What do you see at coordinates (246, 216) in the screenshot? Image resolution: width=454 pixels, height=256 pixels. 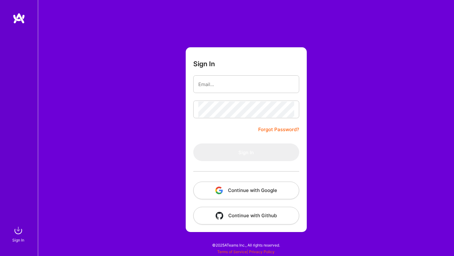 I see `button: Continue with Github` at bounding box center [246, 216].